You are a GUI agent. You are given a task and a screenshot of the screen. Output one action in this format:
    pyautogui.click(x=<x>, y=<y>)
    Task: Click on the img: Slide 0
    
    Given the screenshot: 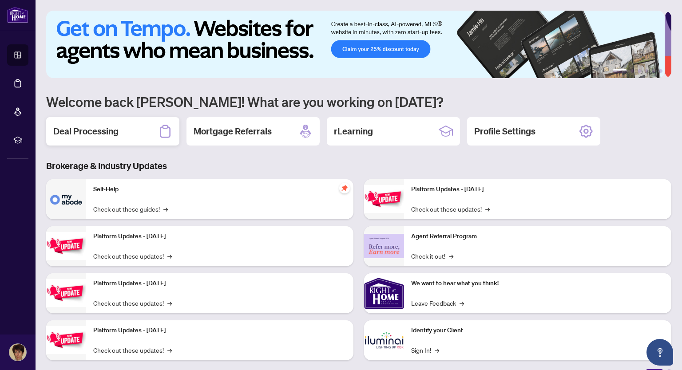 What is the action you would take?
    pyautogui.click(x=355, y=44)
    